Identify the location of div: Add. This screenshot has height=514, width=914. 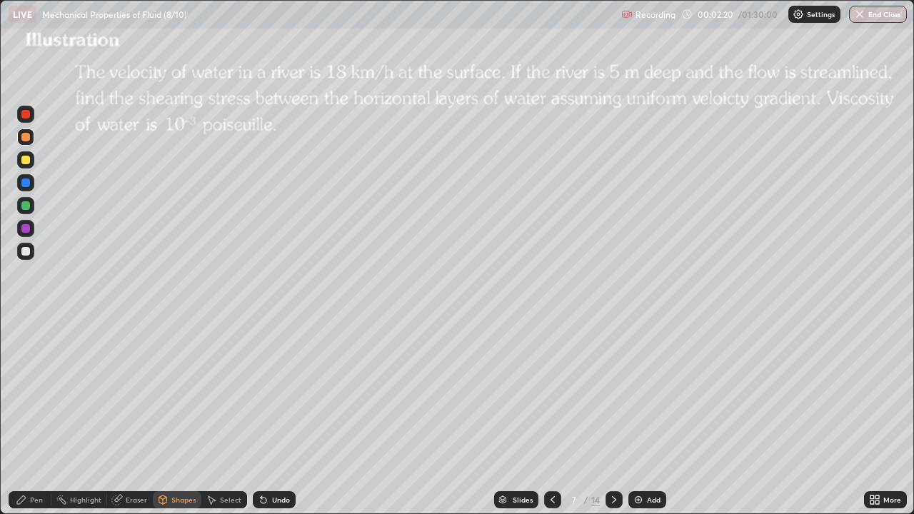
(654, 500).